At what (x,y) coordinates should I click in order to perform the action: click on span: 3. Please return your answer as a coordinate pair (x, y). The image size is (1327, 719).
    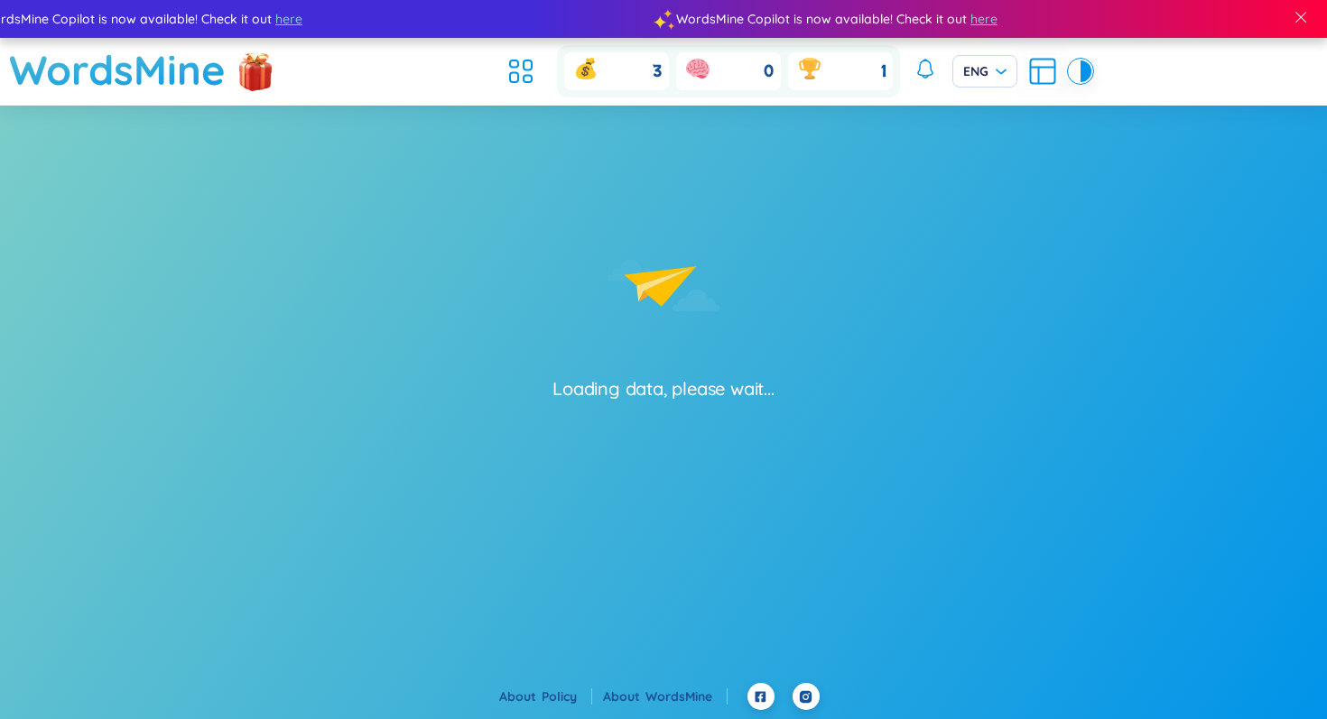
    Looking at the image, I should click on (657, 71).